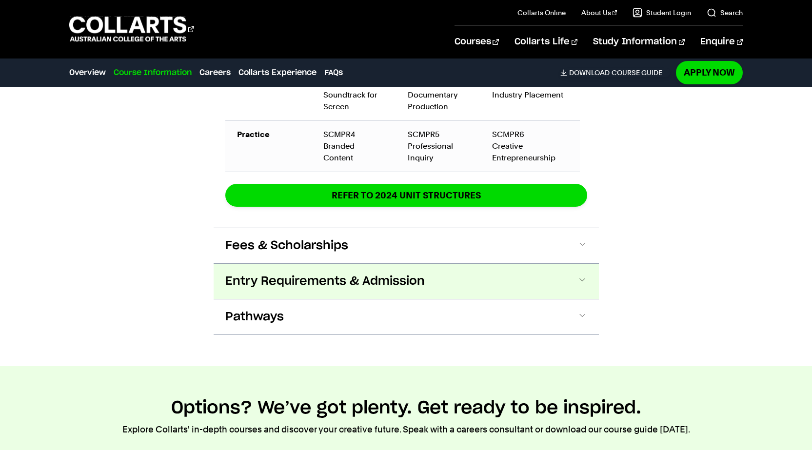 This screenshot has width=812, height=450. Describe the element at coordinates (599, 13) in the screenshot. I see `a: About Us` at that location.